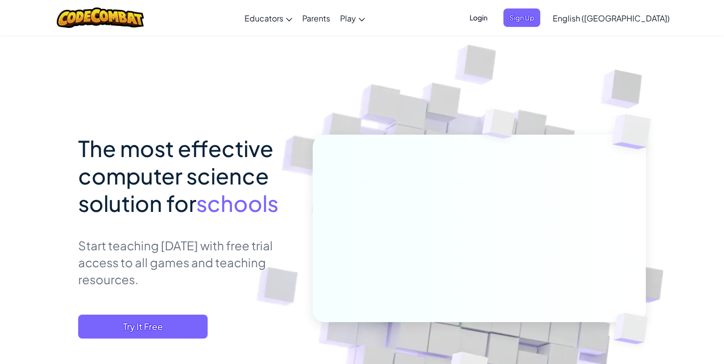 This screenshot has height=364, width=724. Describe the element at coordinates (143, 326) in the screenshot. I see `button: Try It Free` at that location.